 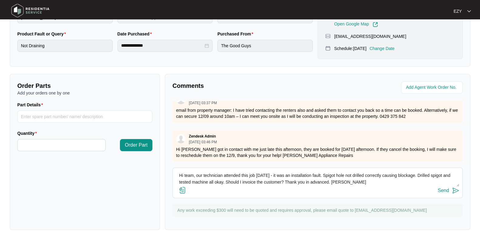 I want to click on input: Part Details, so click(x=85, y=117).